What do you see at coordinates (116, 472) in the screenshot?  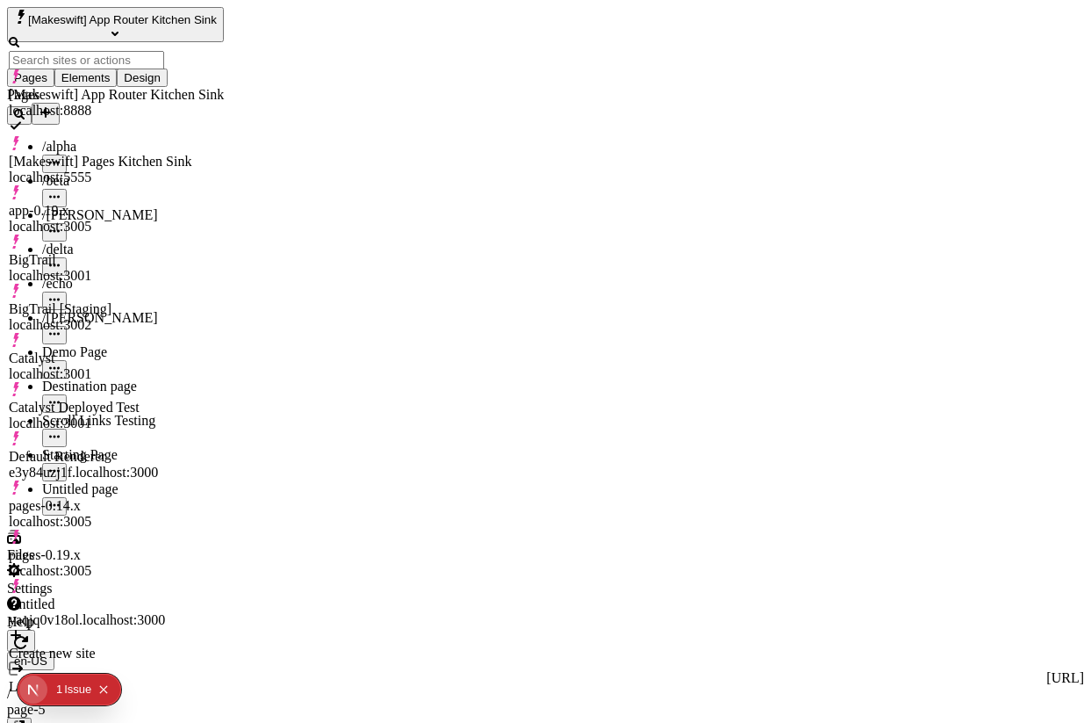 I see `div: e3y84uzj1f.localhost:3000` at bounding box center [116, 472].